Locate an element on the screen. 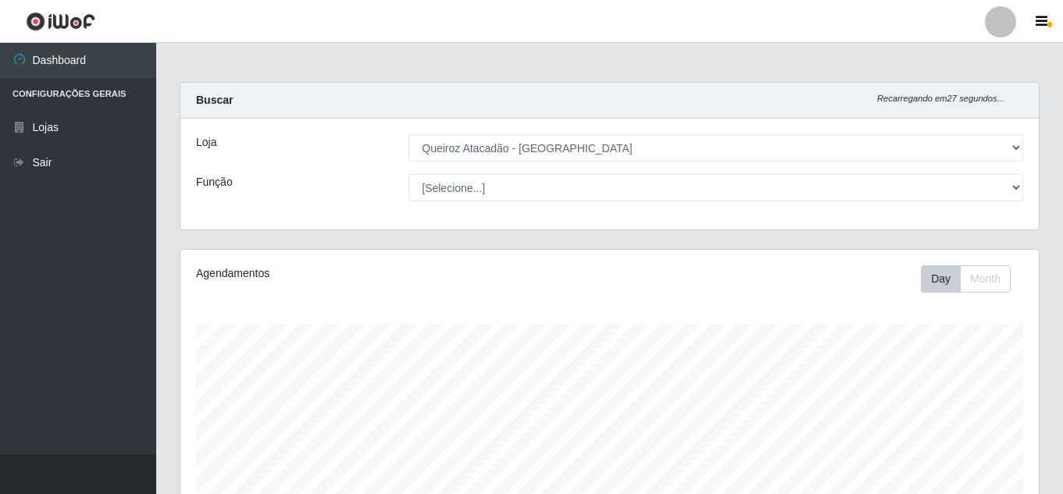 The image size is (1063, 494). label: Função is located at coordinates (214, 182).